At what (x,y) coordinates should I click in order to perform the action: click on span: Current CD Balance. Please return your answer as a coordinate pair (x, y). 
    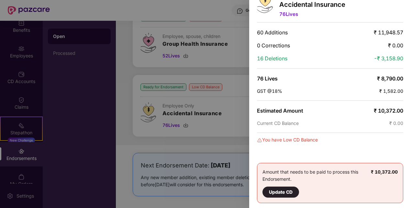
    Looking at the image, I should click on (278, 123).